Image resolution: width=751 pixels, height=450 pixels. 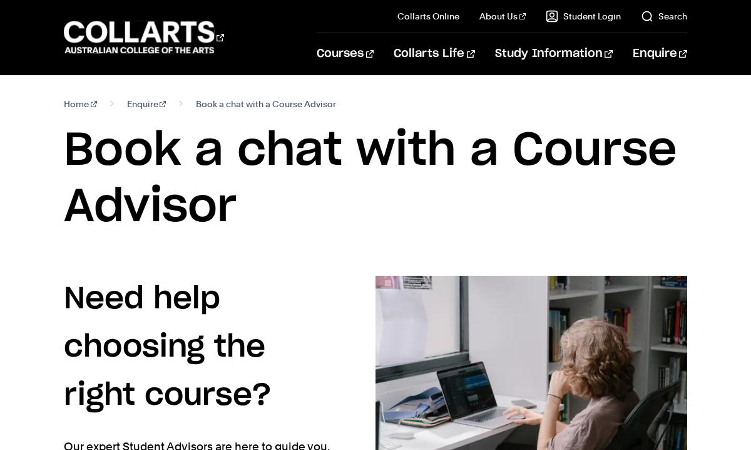 I want to click on a: Student Login, so click(x=584, y=16).